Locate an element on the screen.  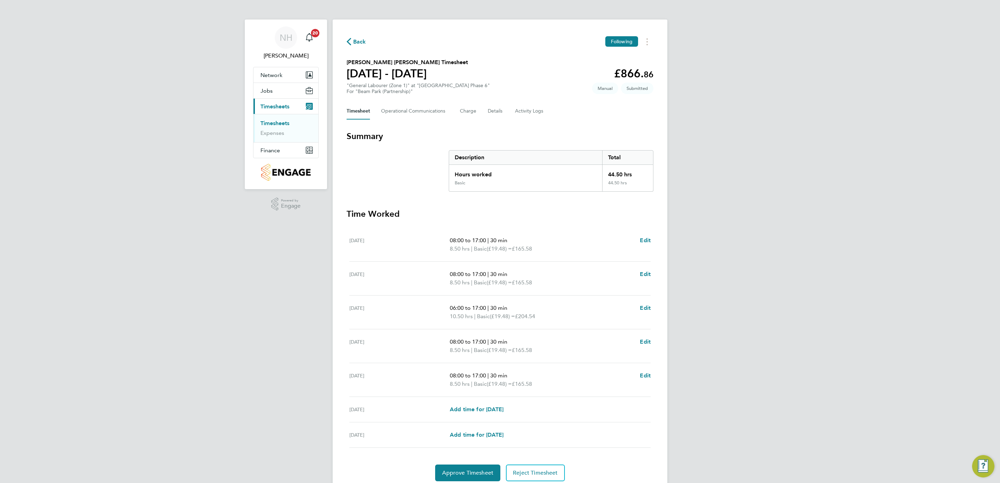
button: Back is located at coordinates (357, 42).